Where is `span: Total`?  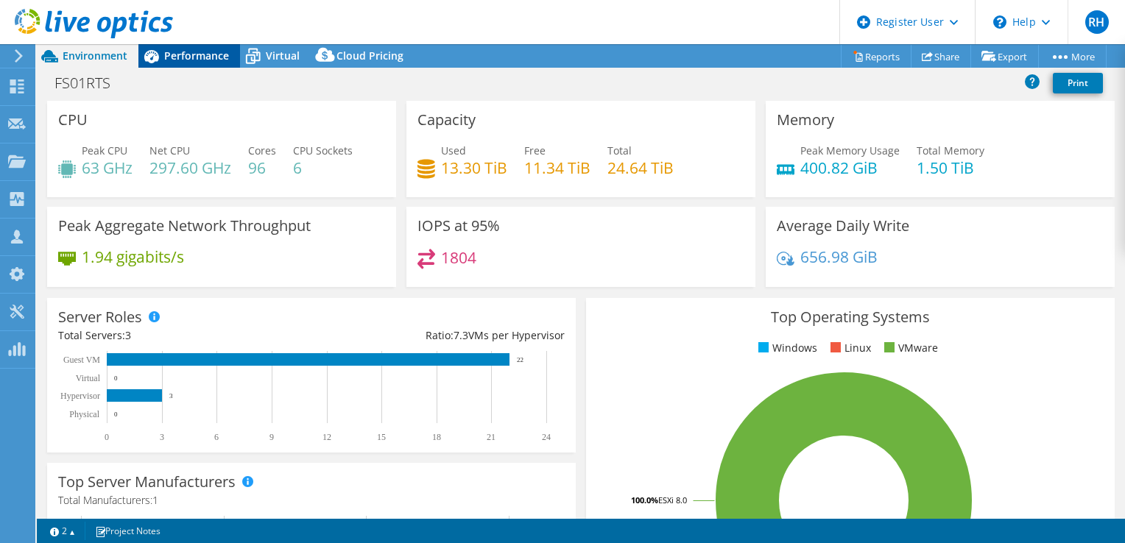
span: Total is located at coordinates (619, 150).